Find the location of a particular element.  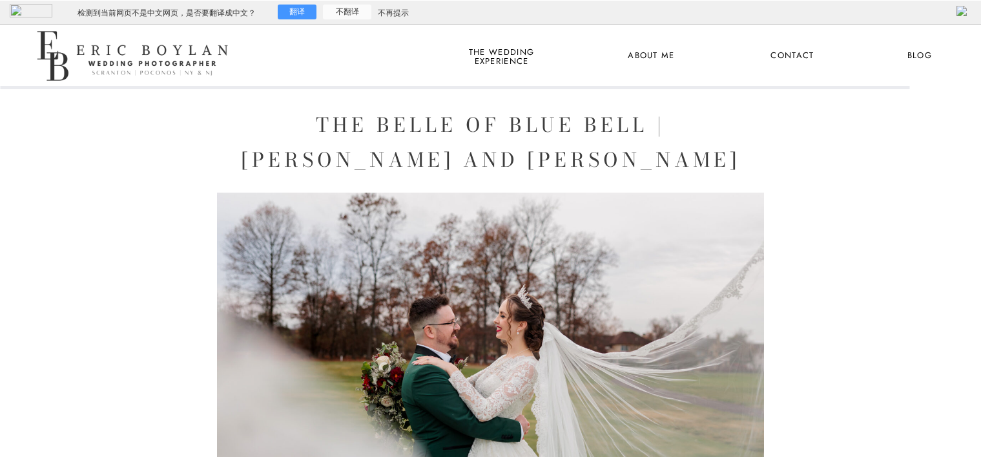

a: the wedding experience is located at coordinates (501, 56).